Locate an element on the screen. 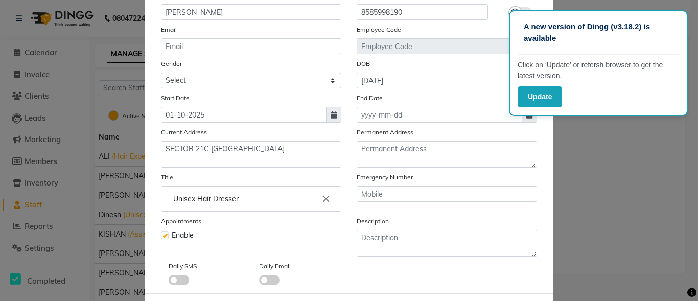 The height and width of the screenshot is (301, 698). label: DOB is located at coordinates (363, 64).